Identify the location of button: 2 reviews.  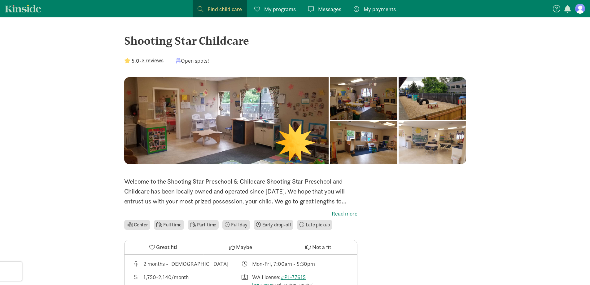
(152, 60).